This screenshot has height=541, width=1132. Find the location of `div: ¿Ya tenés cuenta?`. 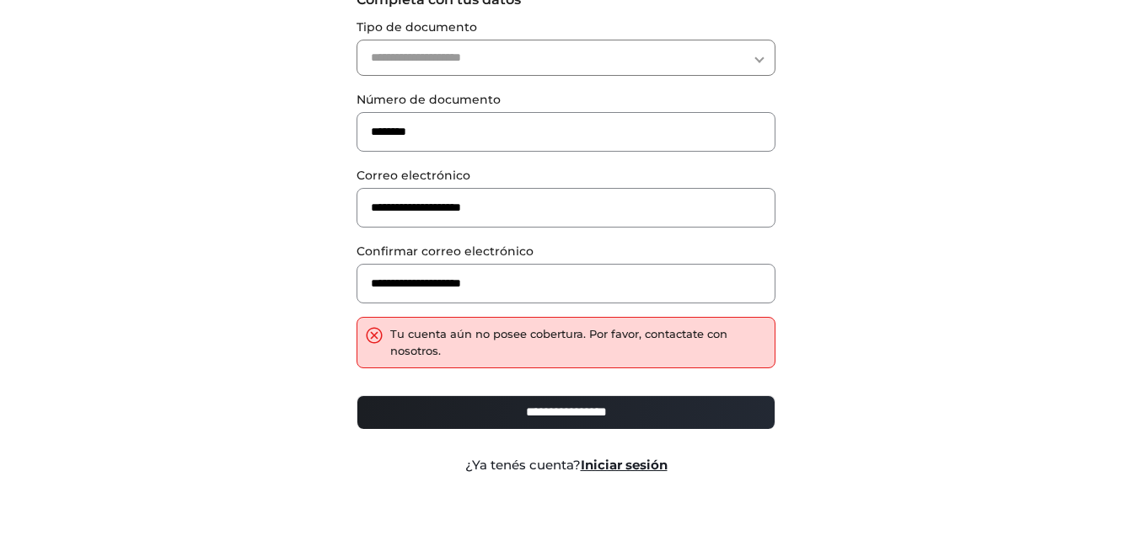

div: ¿Ya tenés cuenta? is located at coordinates (565, 465).